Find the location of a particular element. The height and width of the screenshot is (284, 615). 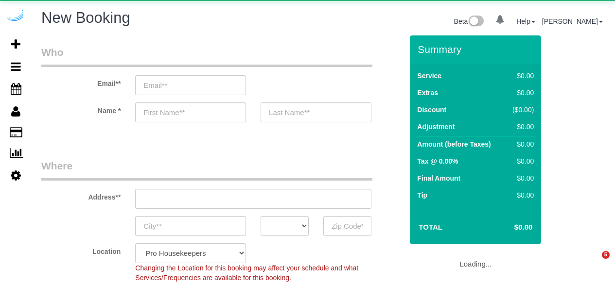

label: Extras is located at coordinates (427, 93).